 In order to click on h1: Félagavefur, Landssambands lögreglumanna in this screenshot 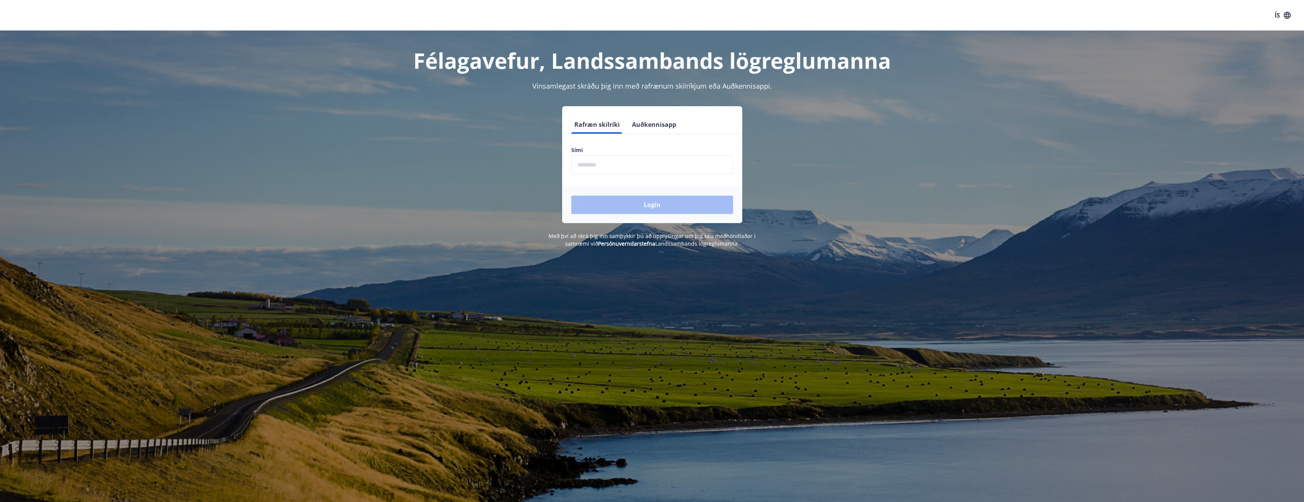, I will do `click(652, 60)`.